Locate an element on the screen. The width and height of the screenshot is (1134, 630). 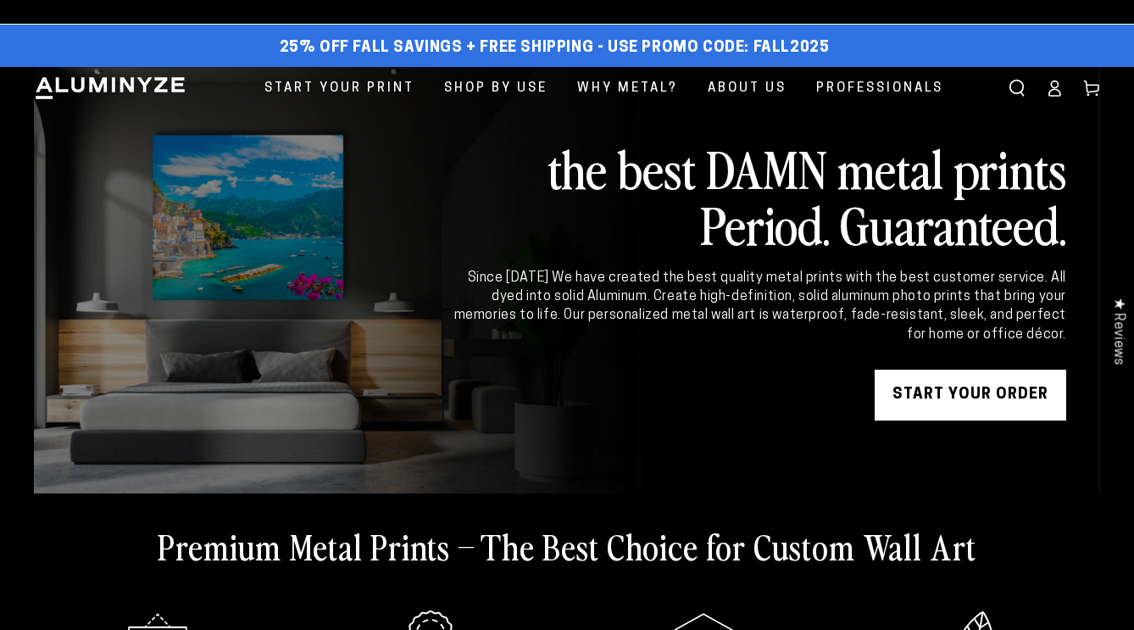
img: Aluminyze is located at coordinates (110, 88).